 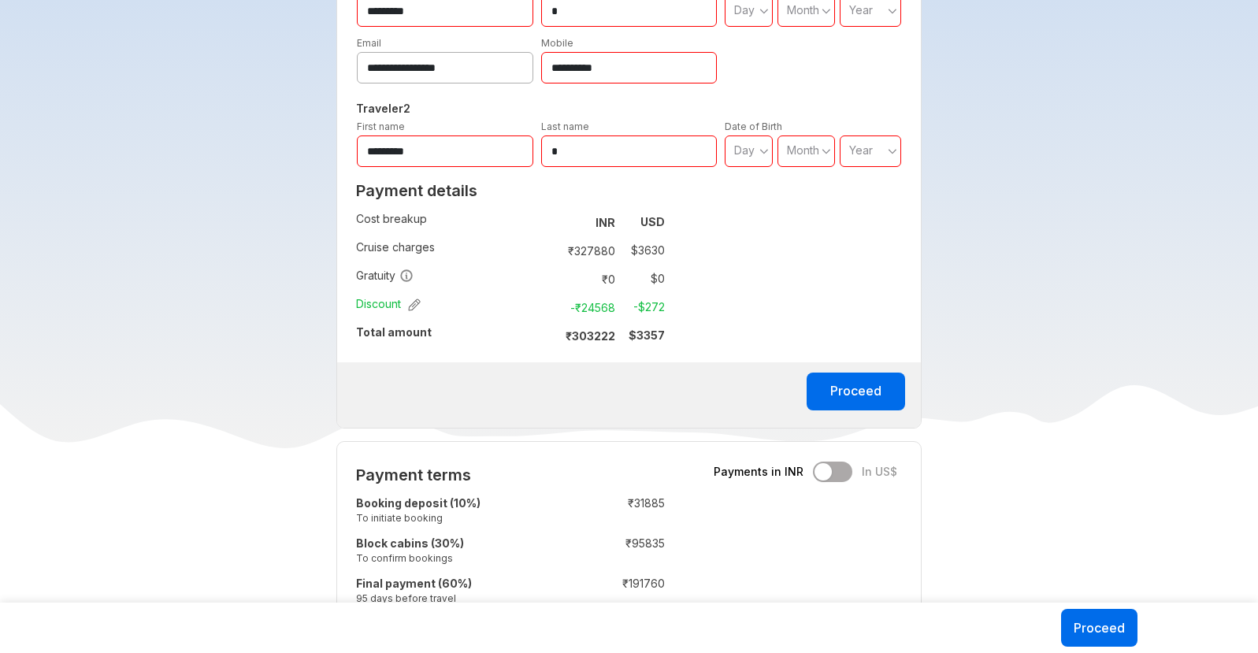 I want to click on td: $ 3630, so click(x=643, y=250).